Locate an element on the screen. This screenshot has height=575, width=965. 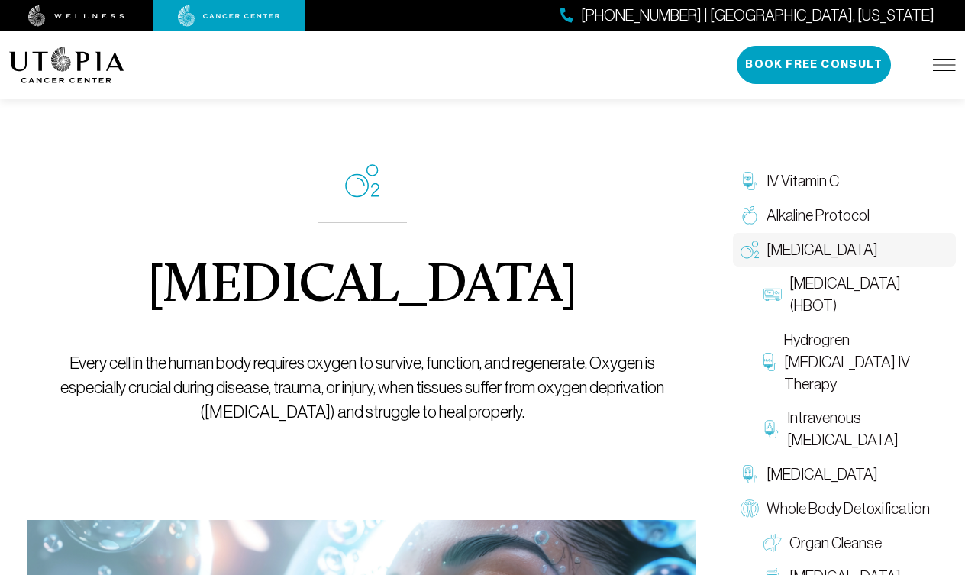
img: Hydrogren Peroxide IV Therapy is located at coordinates (770, 362).